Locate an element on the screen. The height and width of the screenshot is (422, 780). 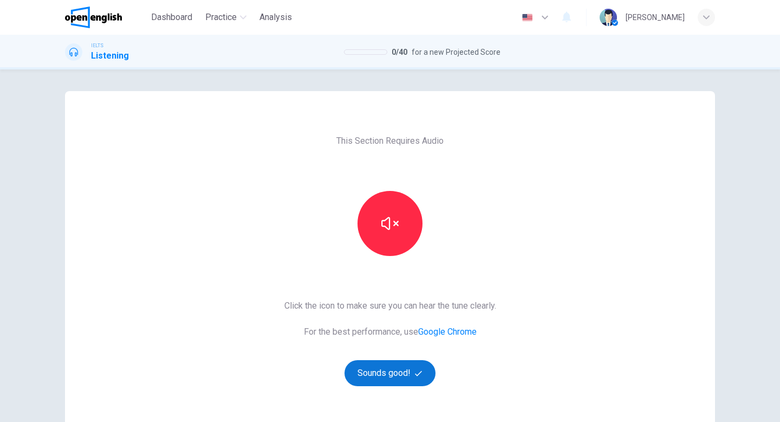
span: Practice is located at coordinates (221, 17).